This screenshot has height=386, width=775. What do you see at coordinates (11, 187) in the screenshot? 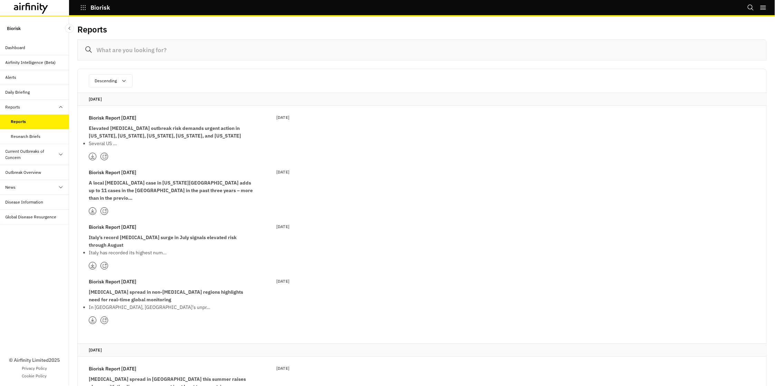
I see `div: News` at bounding box center [11, 187].